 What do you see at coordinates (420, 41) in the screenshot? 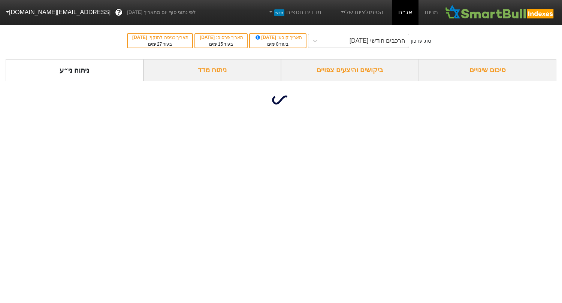
I see `div: סוג עדכון` at bounding box center [420, 41].